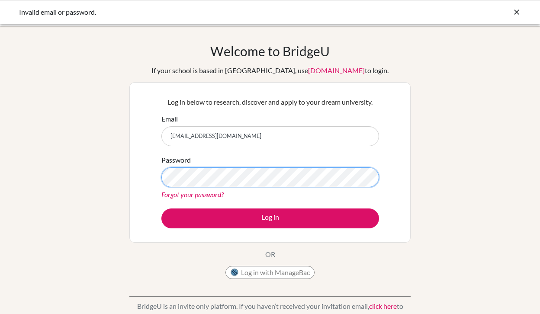 The height and width of the screenshot is (314, 540). What do you see at coordinates (270, 272) in the screenshot?
I see `button: Log in with ManageBac` at bounding box center [270, 272].